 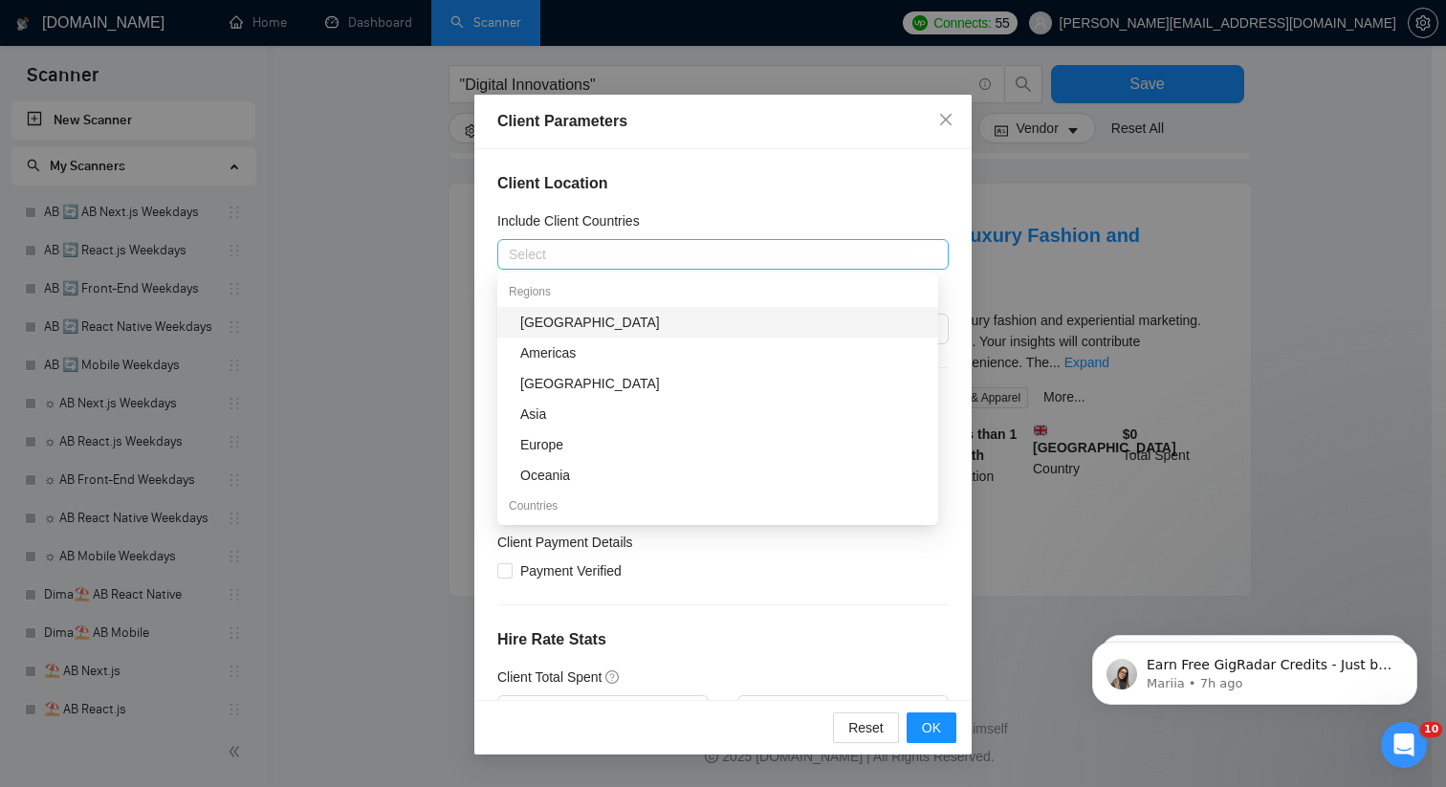 I want to click on span: Payment Verified, so click(x=571, y=571).